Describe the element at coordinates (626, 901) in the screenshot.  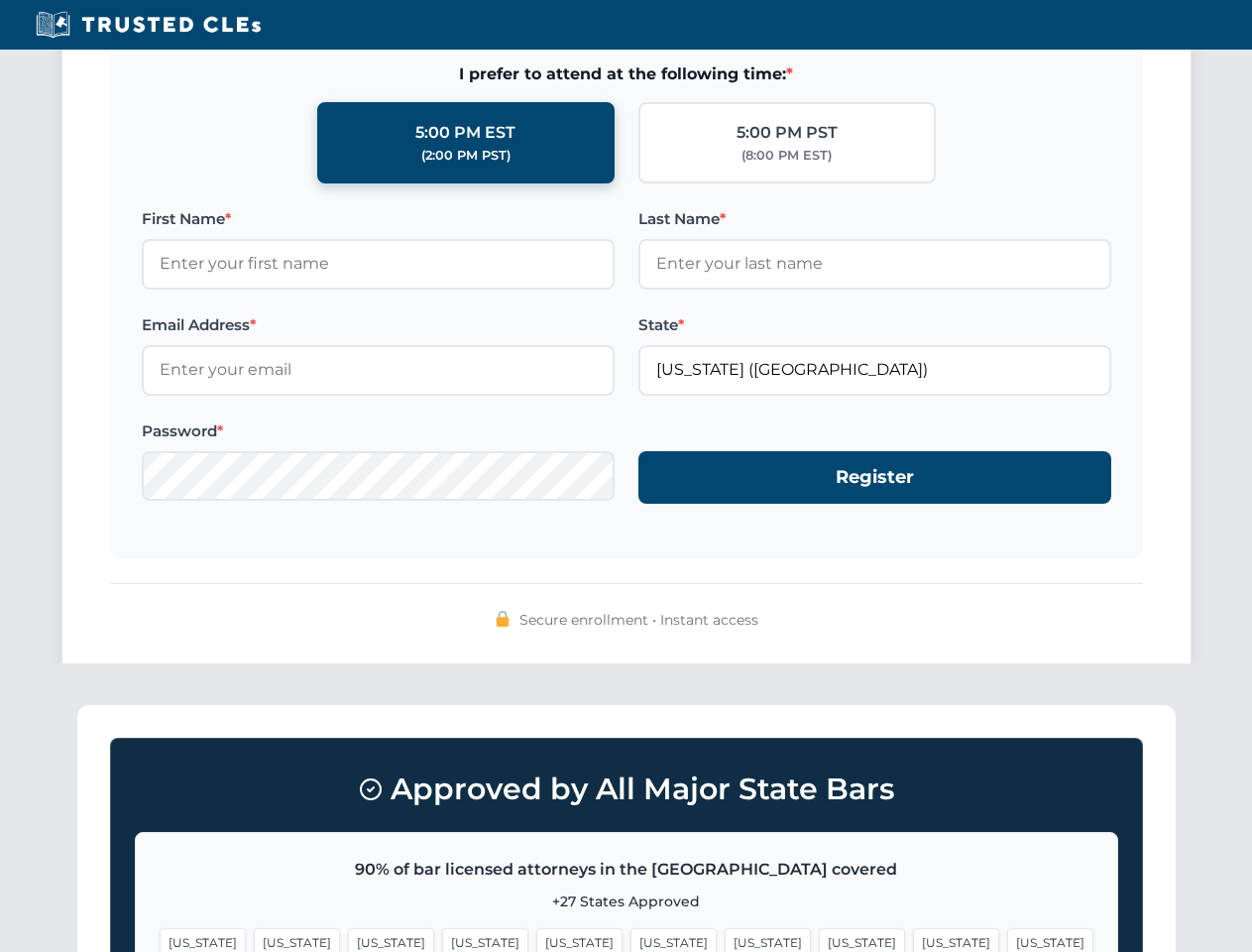
I see `p: +27 States Approved` at that location.